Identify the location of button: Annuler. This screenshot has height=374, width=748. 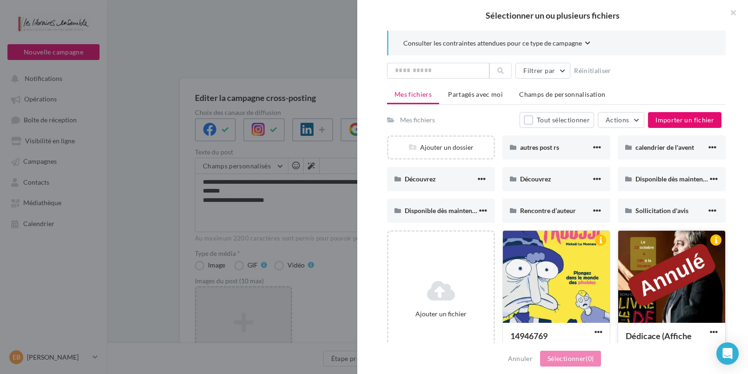
(520, 358).